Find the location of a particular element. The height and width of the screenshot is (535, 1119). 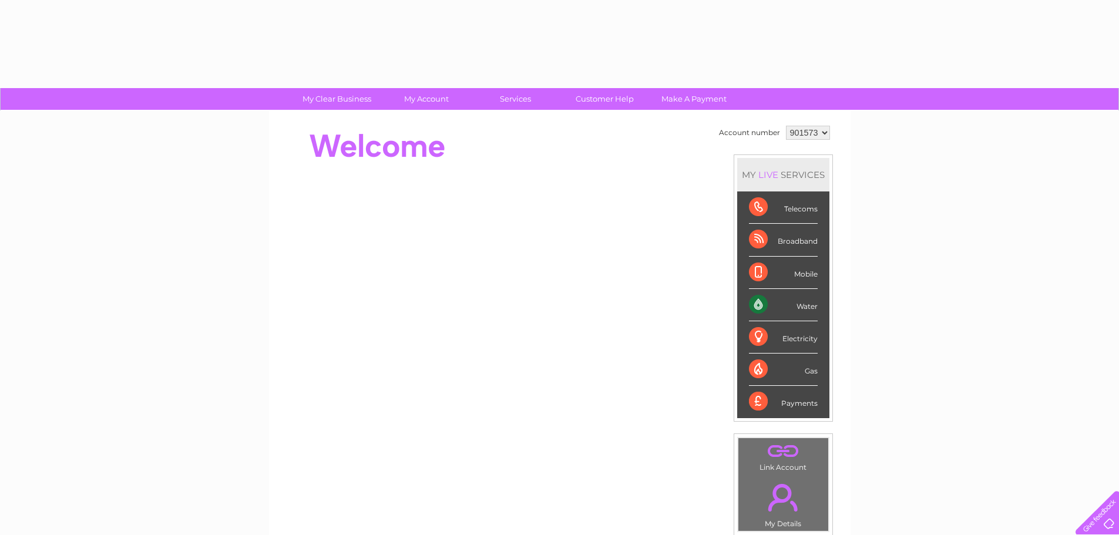

td: My Details is located at coordinates (783, 503).